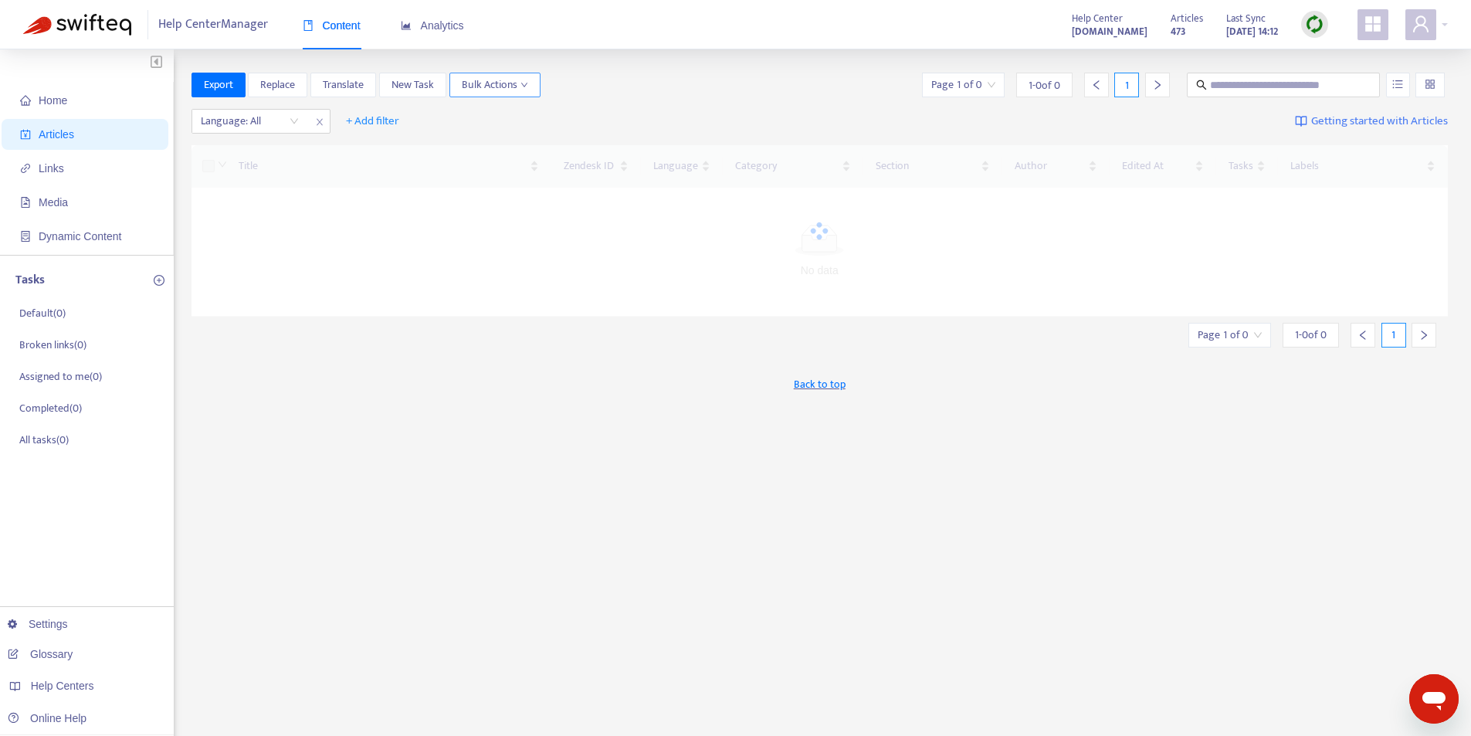 This screenshot has height=736, width=1471. What do you see at coordinates (495, 85) in the screenshot?
I see `span: Bulk Actions` at bounding box center [495, 85].